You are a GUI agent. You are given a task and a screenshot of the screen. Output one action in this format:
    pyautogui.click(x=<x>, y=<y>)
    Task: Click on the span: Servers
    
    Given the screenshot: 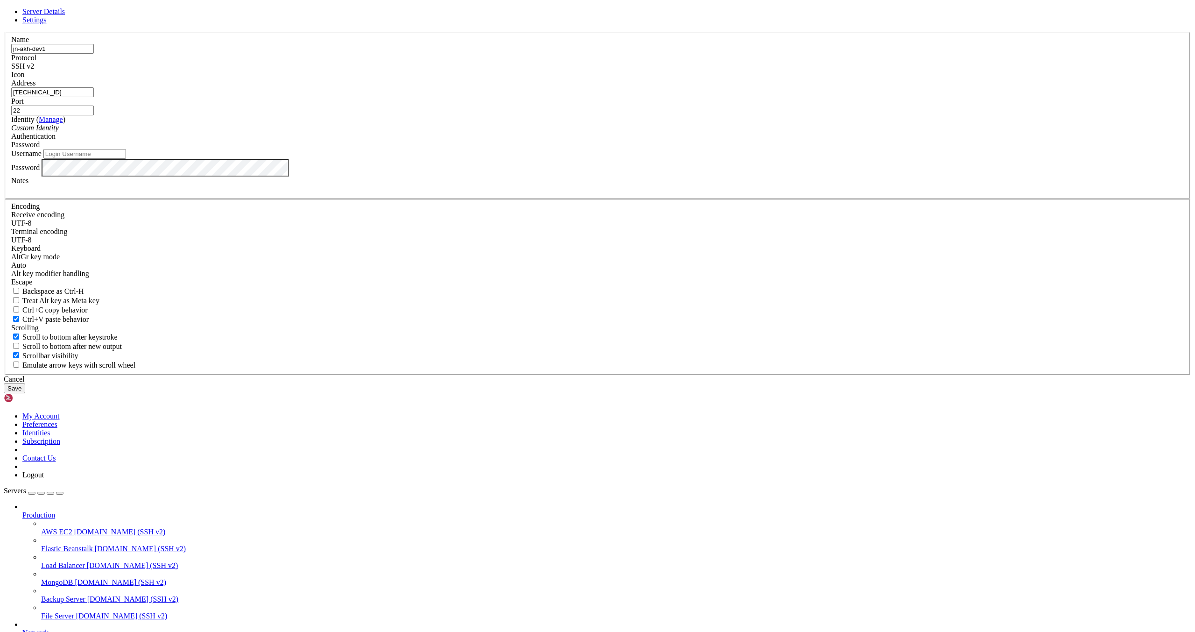 What is the action you would take?
    pyautogui.click(x=15, y=490)
    